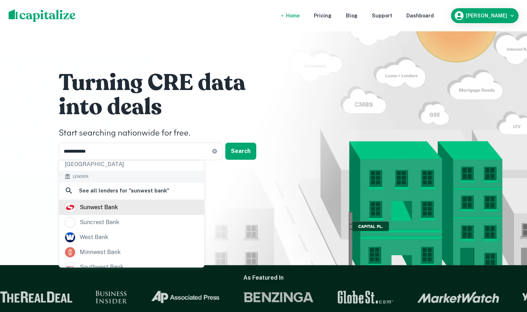  I want to click on h6: See all lenders for " sunwest bank ", so click(124, 191).